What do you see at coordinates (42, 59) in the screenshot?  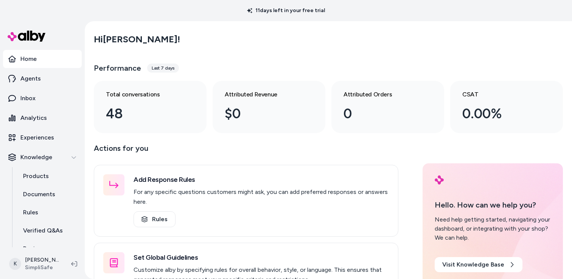 I see `a: Home` at bounding box center [42, 59].